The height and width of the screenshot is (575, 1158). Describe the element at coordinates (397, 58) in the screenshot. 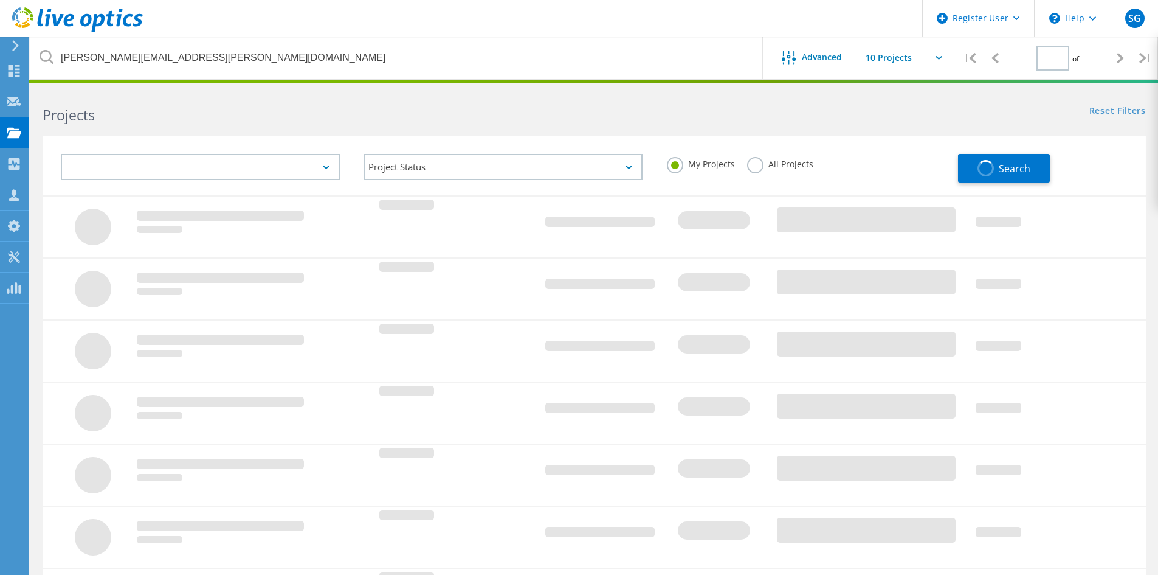

I see `input: Search projects by name, owner, ID, company, etc` at that location.